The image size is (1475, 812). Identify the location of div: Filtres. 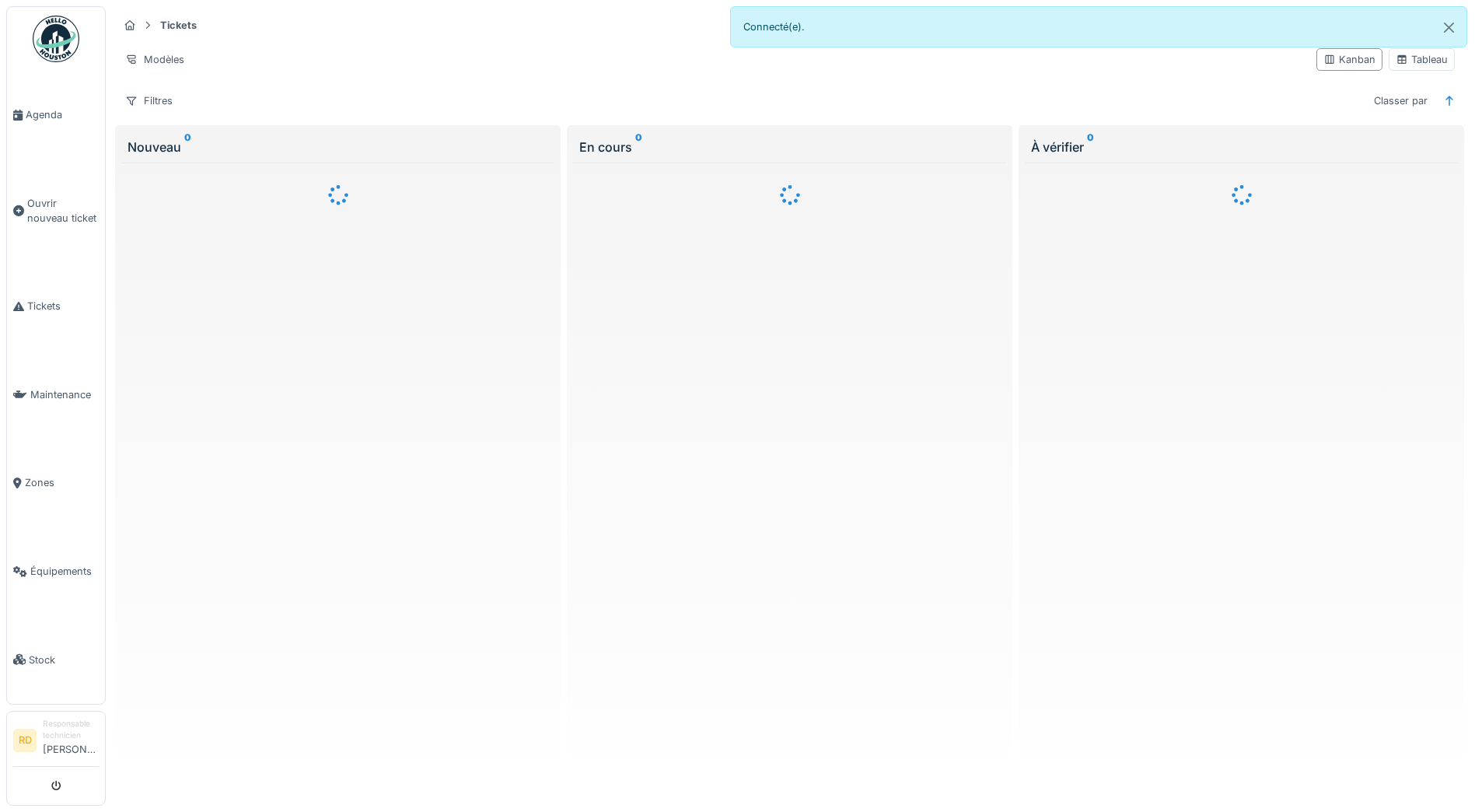
(149, 100).